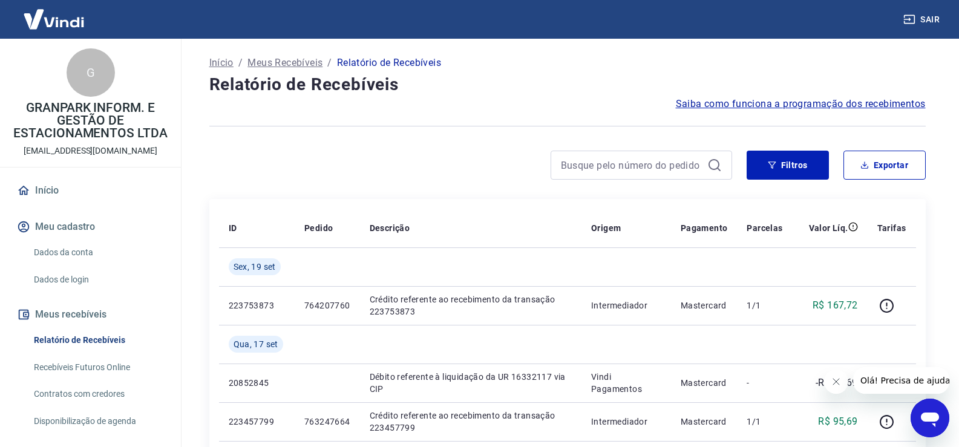  What do you see at coordinates (97, 367) in the screenshot?
I see `a: Recebíveis Futuros Online` at bounding box center [97, 367].